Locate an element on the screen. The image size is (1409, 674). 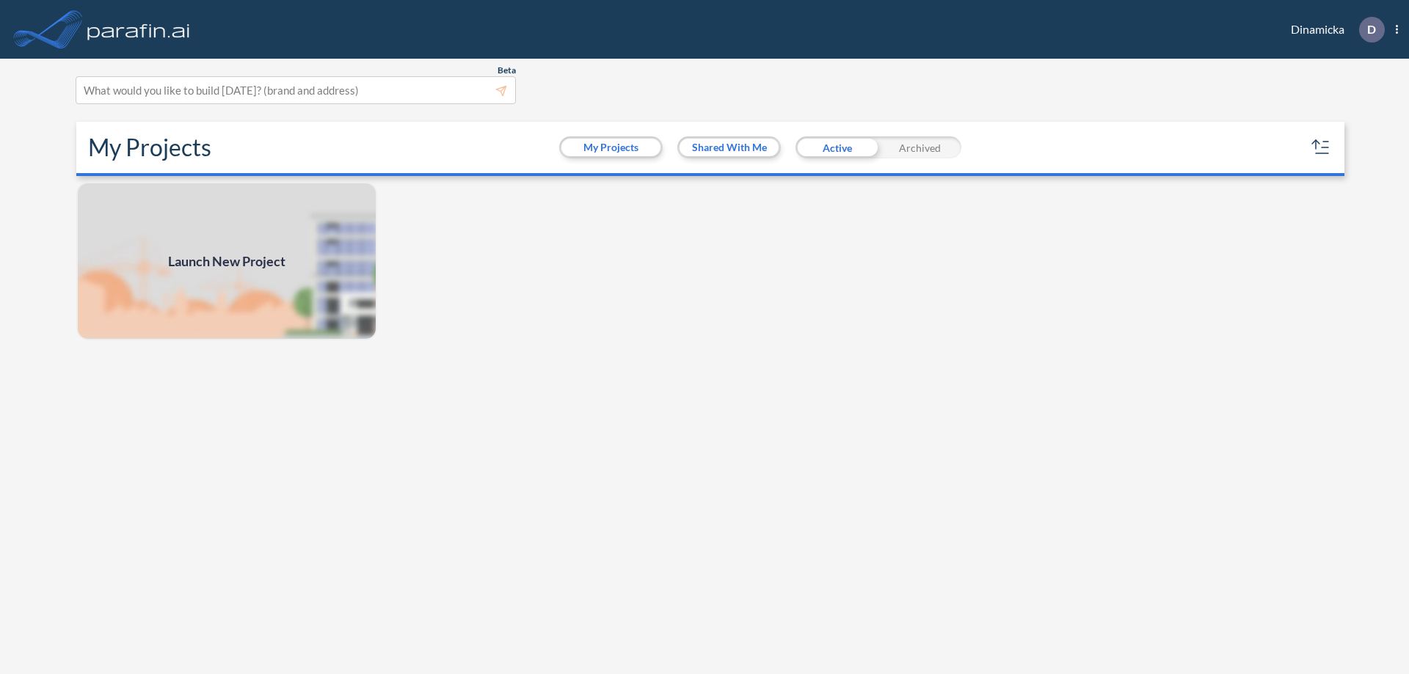
span: Launch New Project is located at coordinates (227, 261).